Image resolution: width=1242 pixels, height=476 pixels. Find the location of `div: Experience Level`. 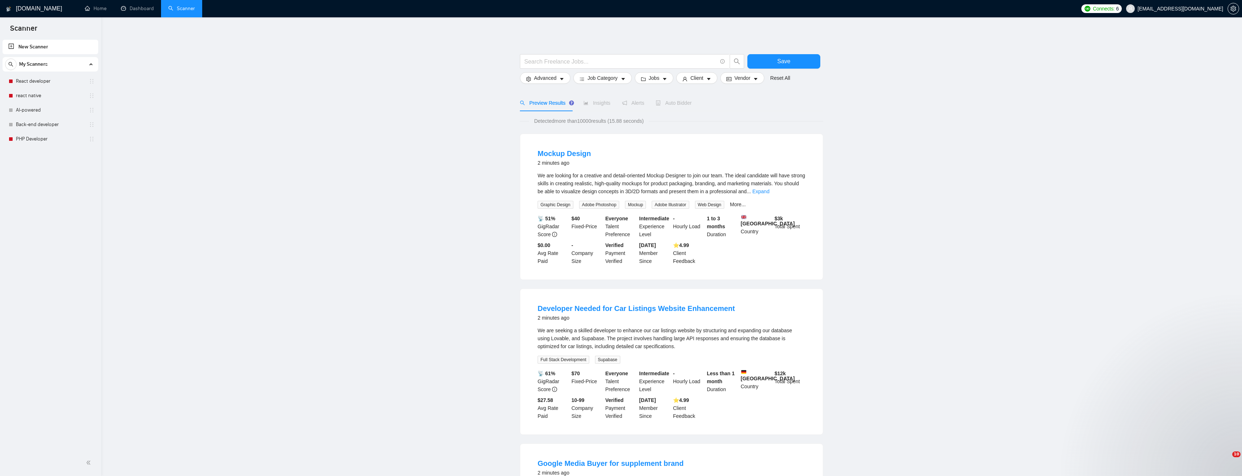

div: Experience Level is located at coordinates (655, 226).